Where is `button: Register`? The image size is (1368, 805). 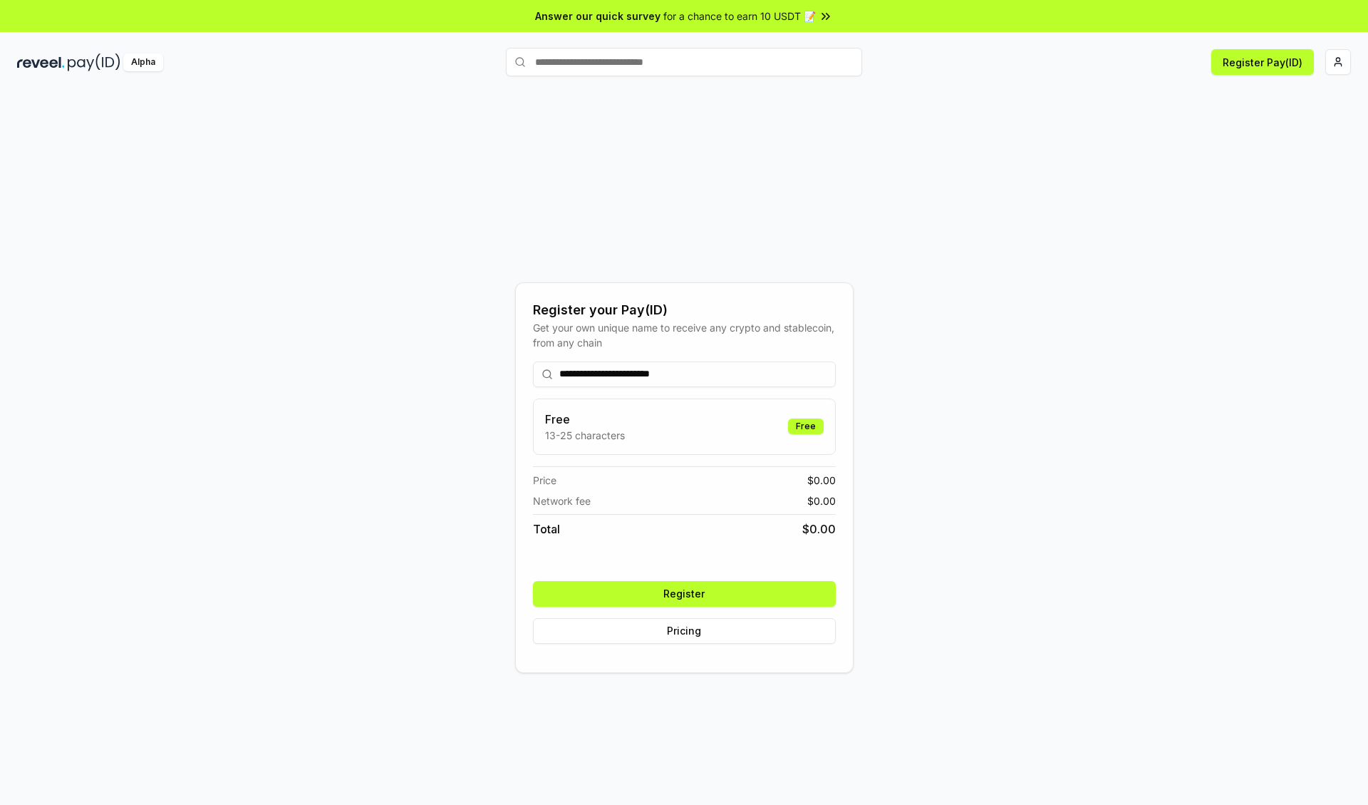 button: Register is located at coordinates (684, 594).